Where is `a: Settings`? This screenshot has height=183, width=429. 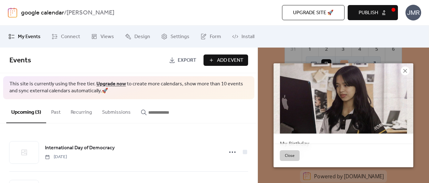 a: Settings is located at coordinates (175, 36).